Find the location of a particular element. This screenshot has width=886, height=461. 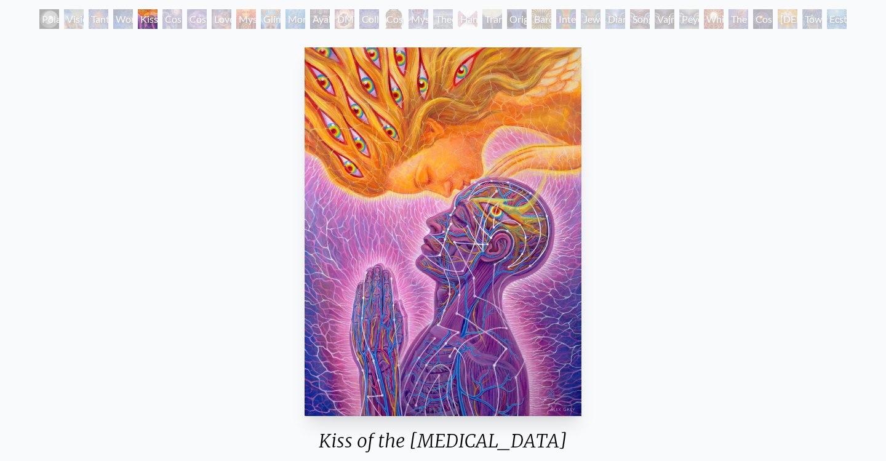

div: Bardo Being is located at coordinates (542, 19).